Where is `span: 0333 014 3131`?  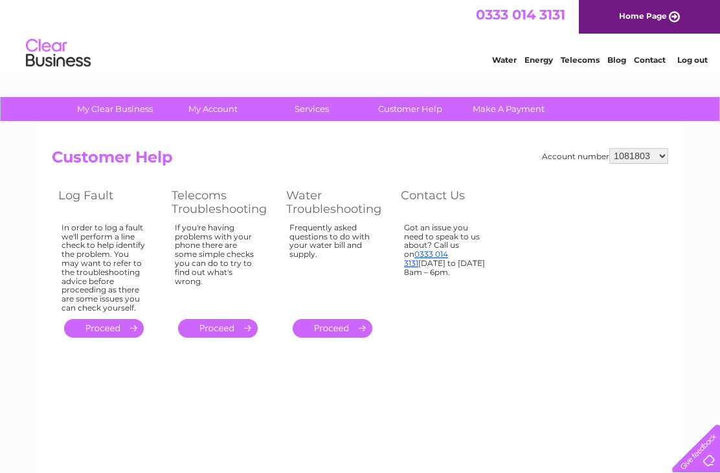
span: 0333 014 3131 is located at coordinates (520, 14).